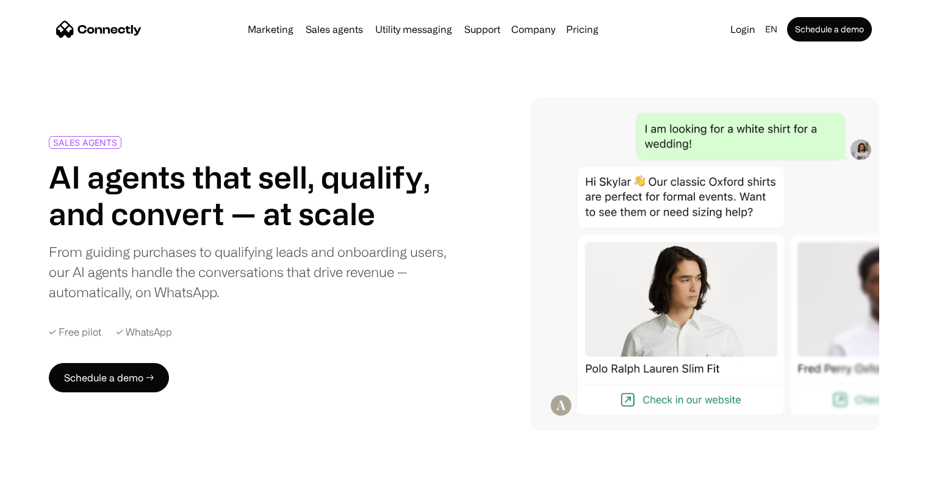 Image resolution: width=928 pixels, height=504 pixels. I want to click on div: Company, so click(533, 29).